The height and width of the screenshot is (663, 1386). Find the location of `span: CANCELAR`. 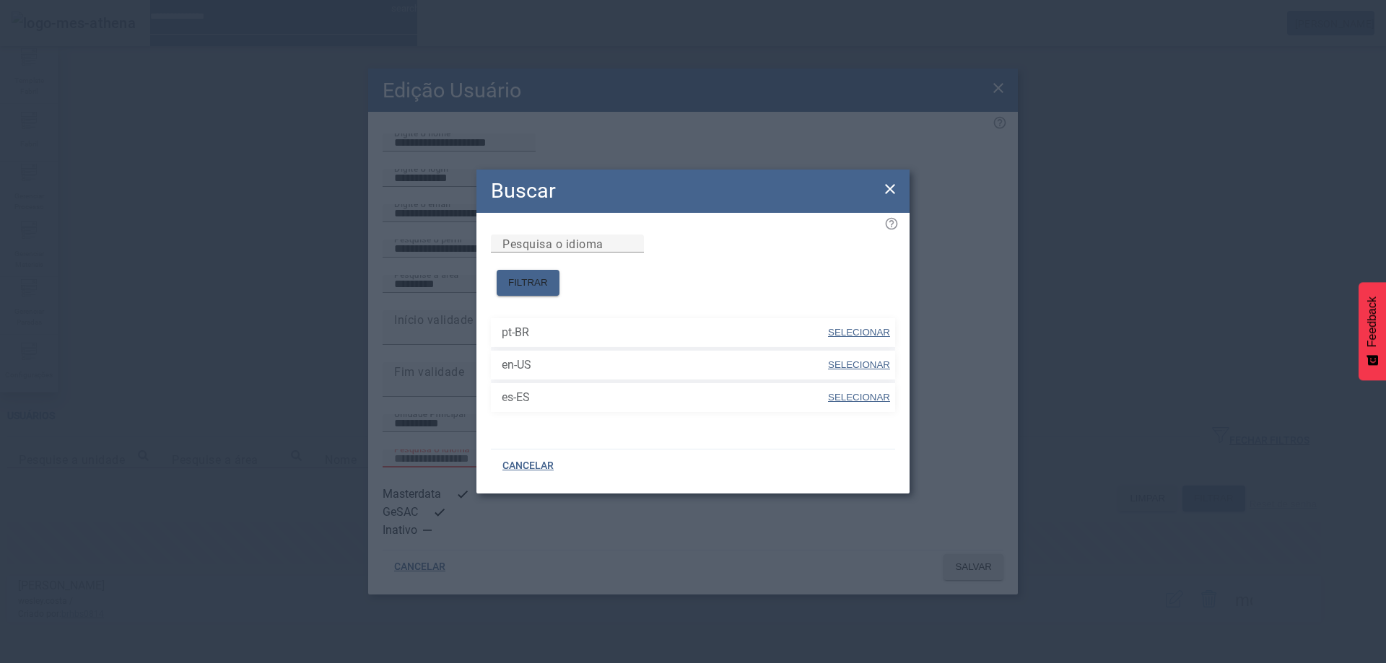

span: CANCELAR is located at coordinates (528, 466).